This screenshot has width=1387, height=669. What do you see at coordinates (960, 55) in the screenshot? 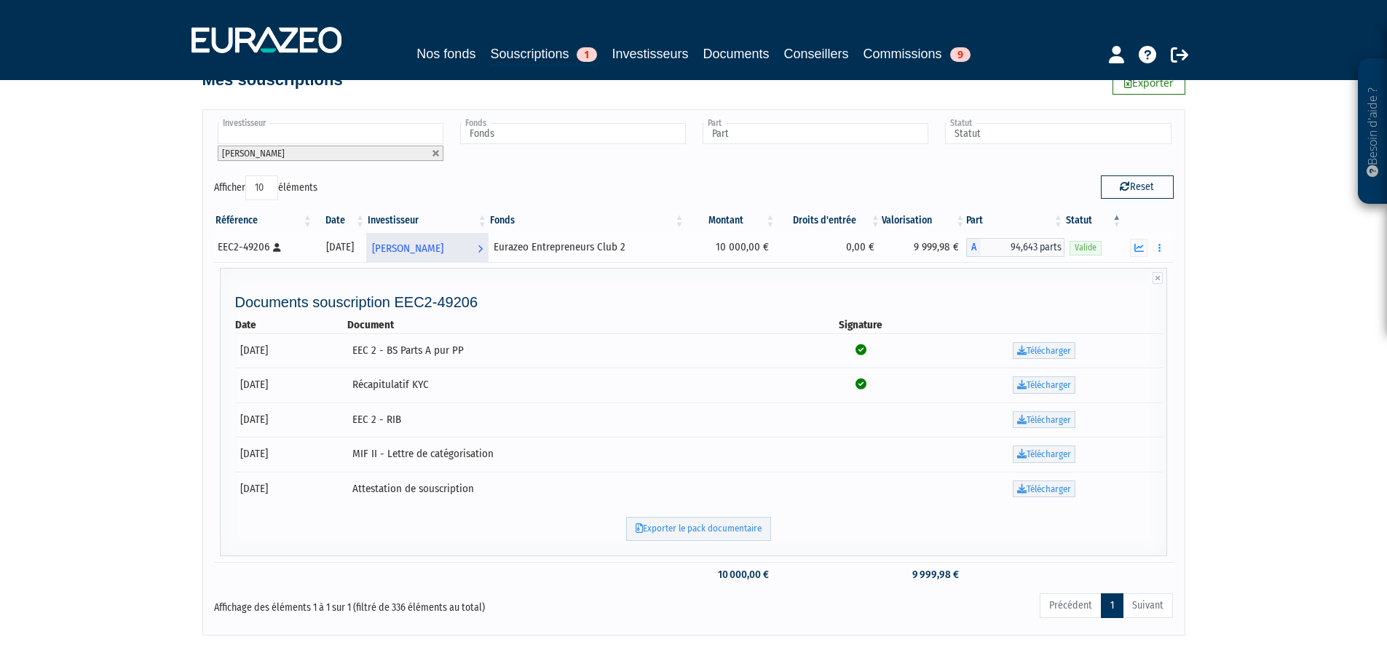
I see `span: 9` at bounding box center [960, 55].